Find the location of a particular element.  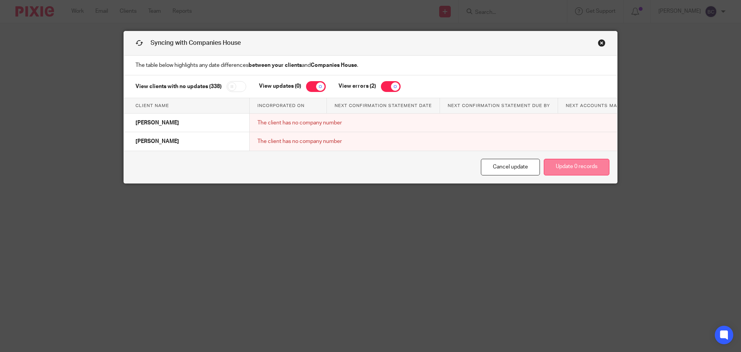

label: View updates (0) is located at coordinates (274, 86).